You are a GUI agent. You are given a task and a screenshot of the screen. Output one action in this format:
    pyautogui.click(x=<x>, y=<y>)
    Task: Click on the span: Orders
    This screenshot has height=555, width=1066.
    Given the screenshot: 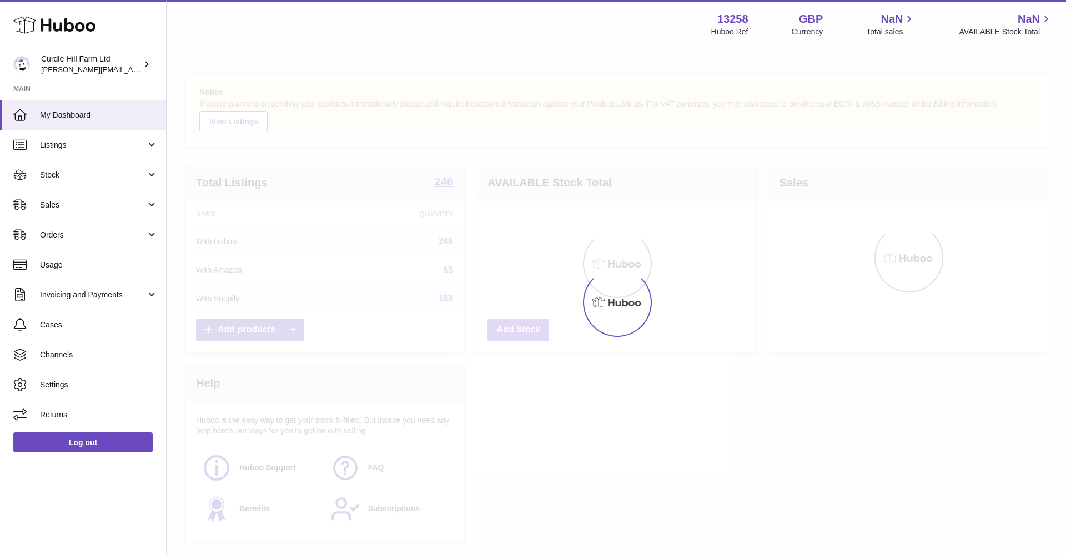 What is the action you would take?
    pyautogui.click(x=93, y=235)
    